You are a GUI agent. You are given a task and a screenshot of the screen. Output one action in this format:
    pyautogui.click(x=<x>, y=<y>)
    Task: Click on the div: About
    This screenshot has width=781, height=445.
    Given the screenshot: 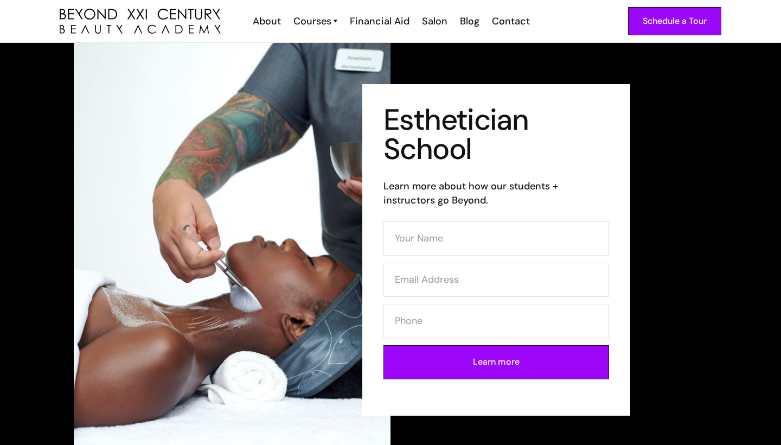 What is the action you would take?
    pyautogui.click(x=267, y=21)
    